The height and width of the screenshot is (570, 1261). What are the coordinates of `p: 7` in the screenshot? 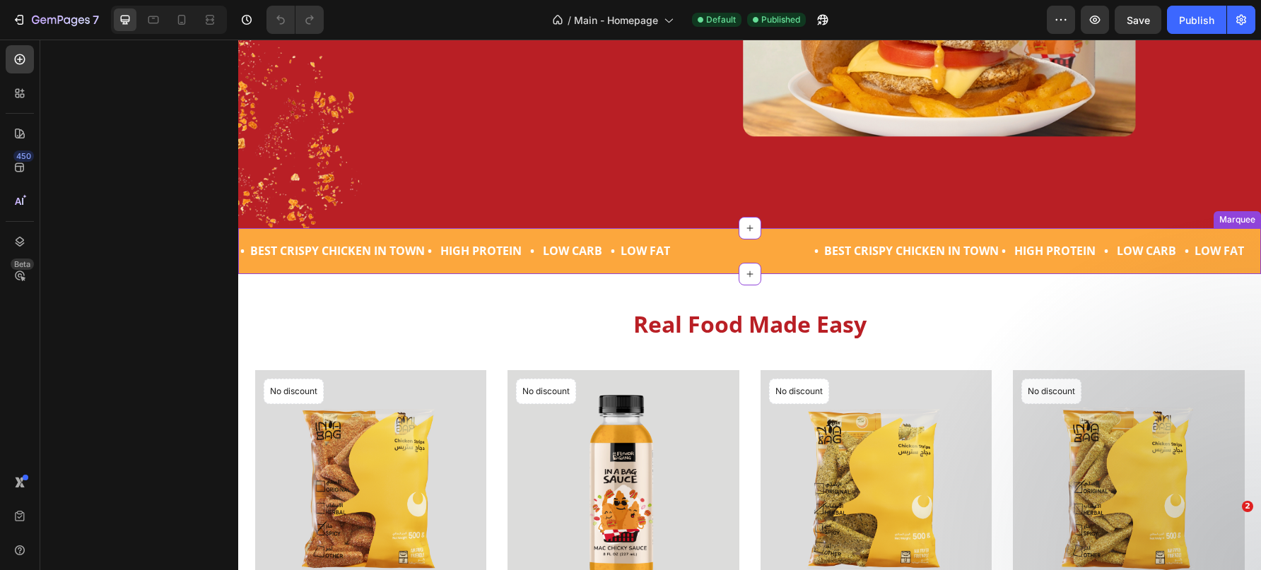 It's located at (95, 20).